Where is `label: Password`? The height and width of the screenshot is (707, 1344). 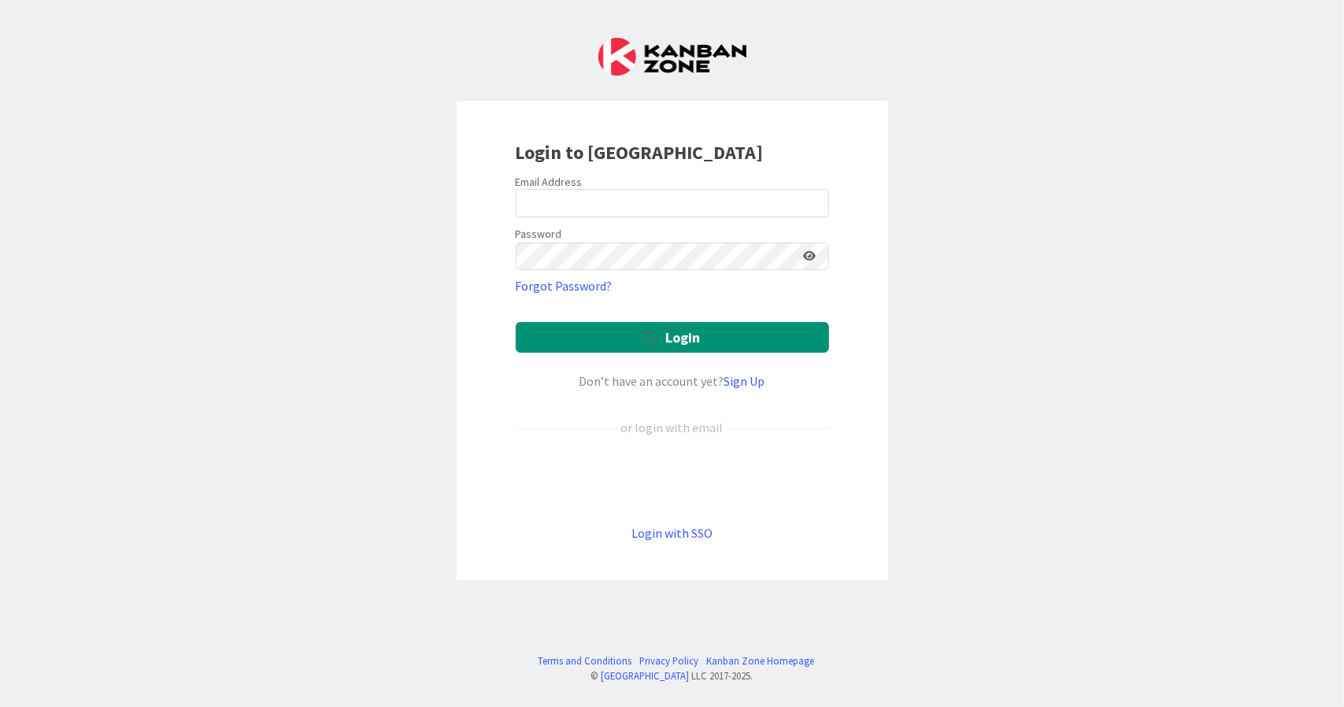 label: Password is located at coordinates (539, 234).